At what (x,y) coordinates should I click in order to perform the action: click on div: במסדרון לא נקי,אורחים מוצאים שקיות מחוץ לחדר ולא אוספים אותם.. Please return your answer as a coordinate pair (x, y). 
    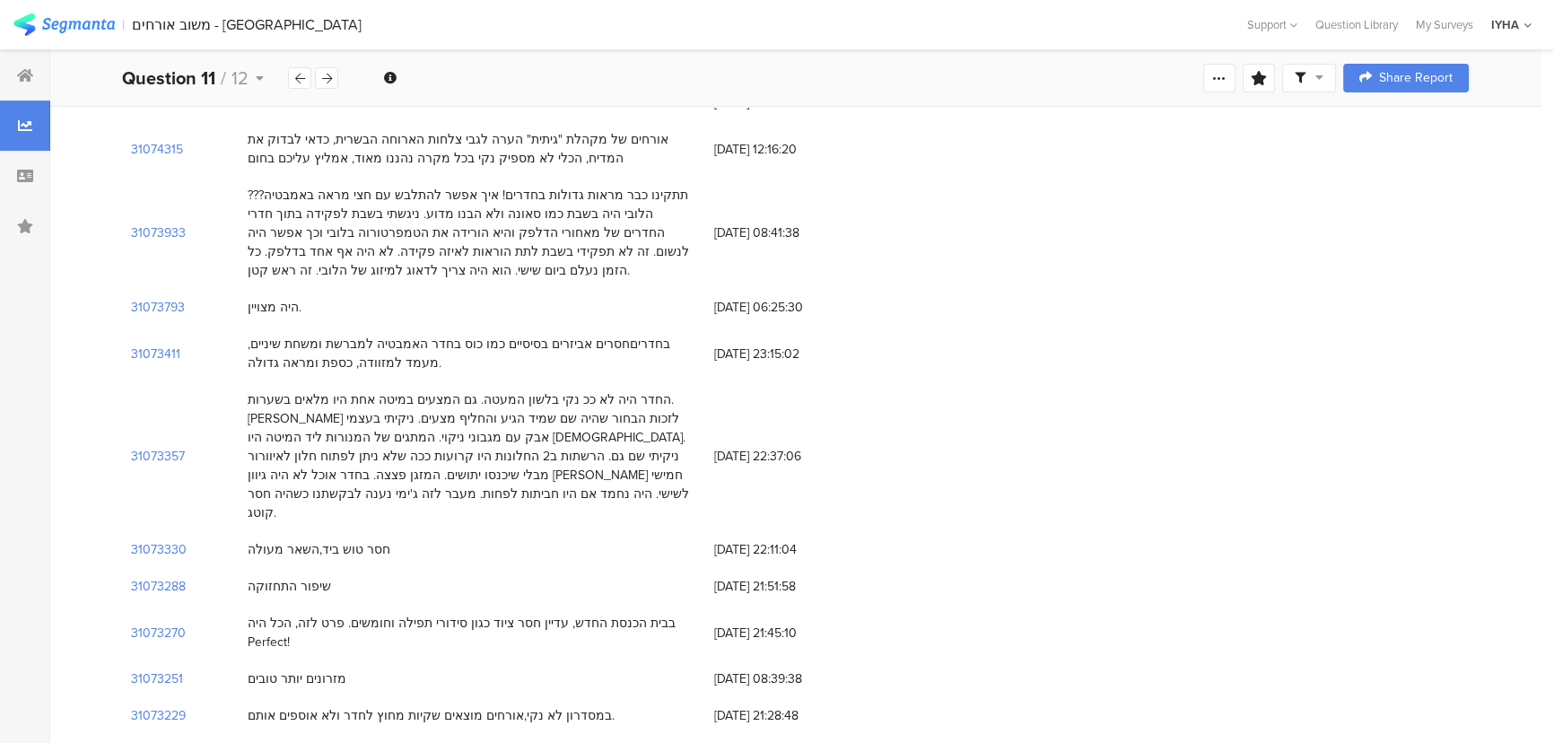
    Looking at the image, I should click on (431, 715).